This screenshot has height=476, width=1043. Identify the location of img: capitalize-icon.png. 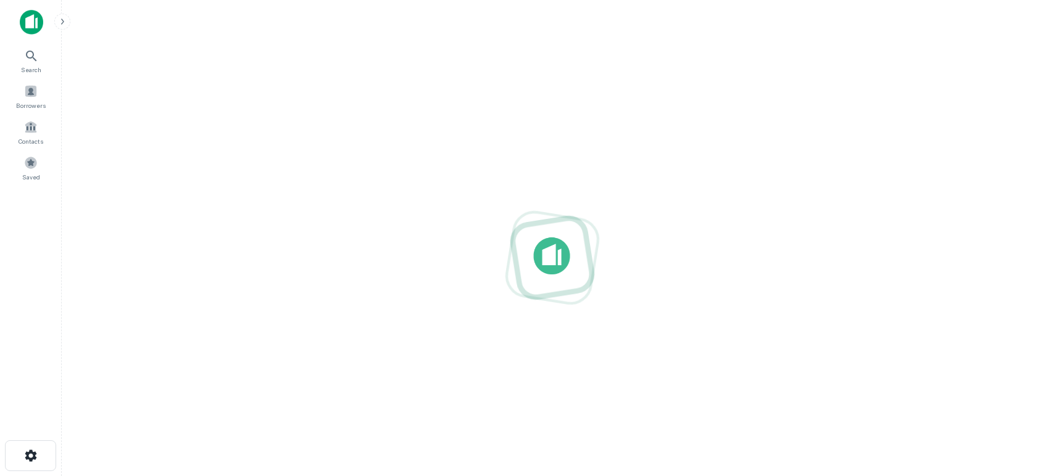
(31, 22).